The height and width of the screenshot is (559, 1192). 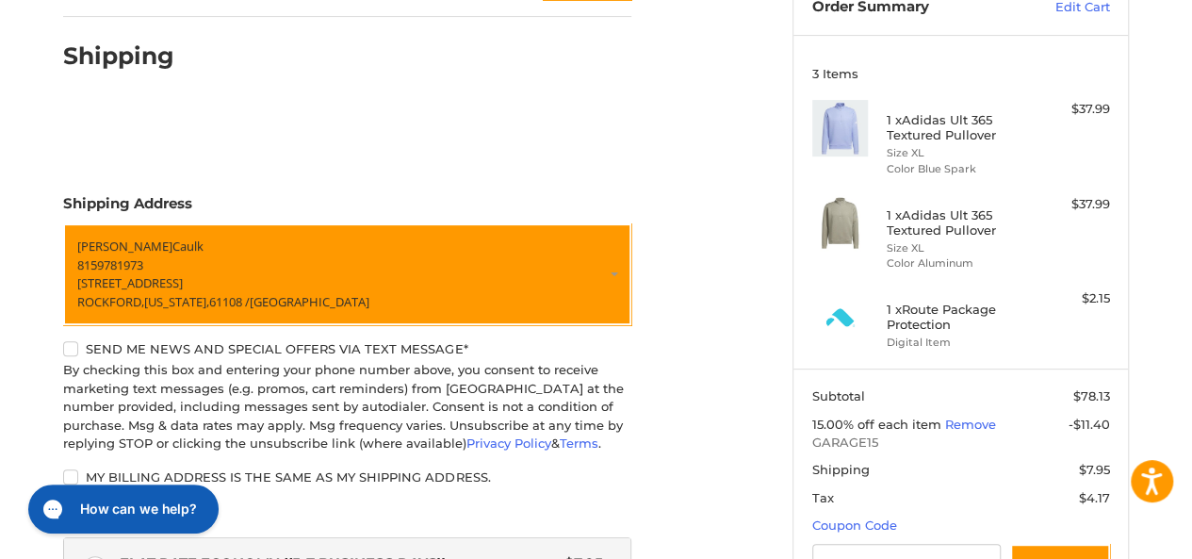 What do you see at coordinates (127, 208) in the screenshot?
I see `legend: Shipping Address` at bounding box center [127, 208].